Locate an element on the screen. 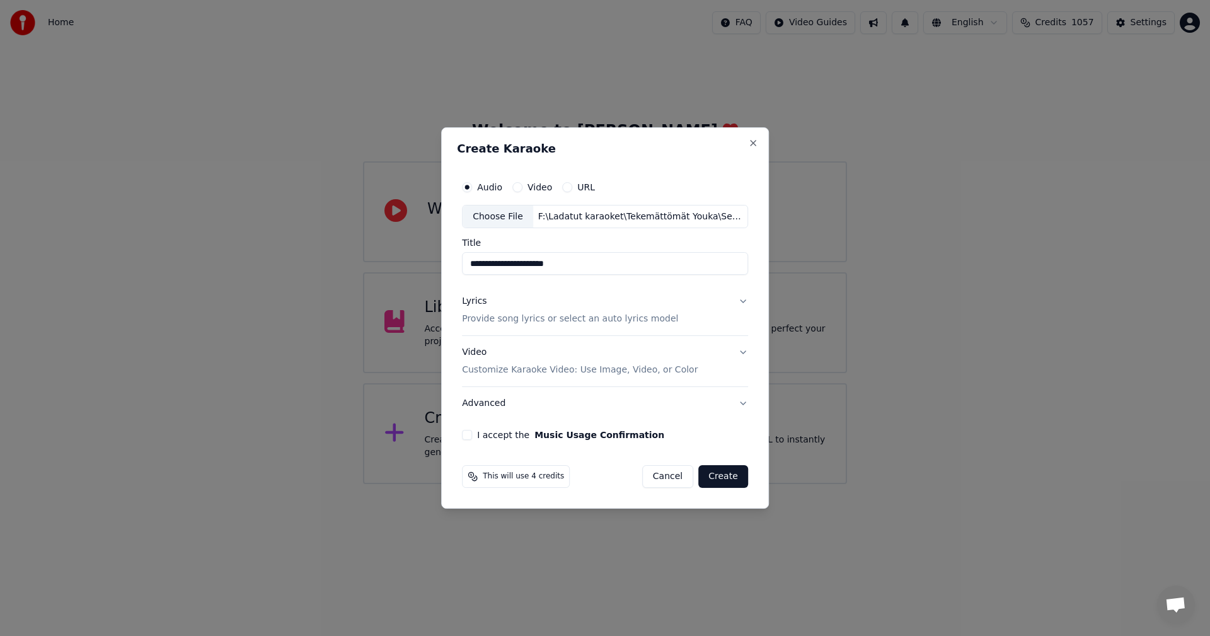 This screenshot has height=636, width=1210. button: Cancel is located at coordinates (668, 477).